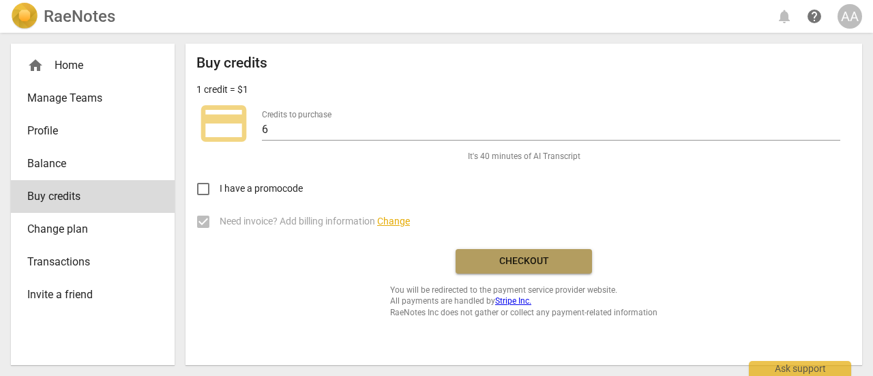 The image size is (873, 376). Describe the element at coordinates (93, 196) in the screenshot. I see `a: Buy credits` at that location.